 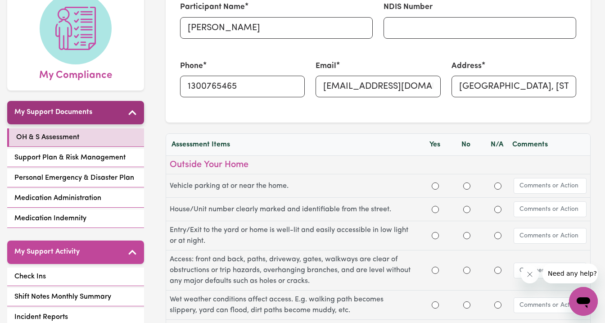 I want to click on span: Personal Emergency & Disaster Plan, so click(x=74, y=178).